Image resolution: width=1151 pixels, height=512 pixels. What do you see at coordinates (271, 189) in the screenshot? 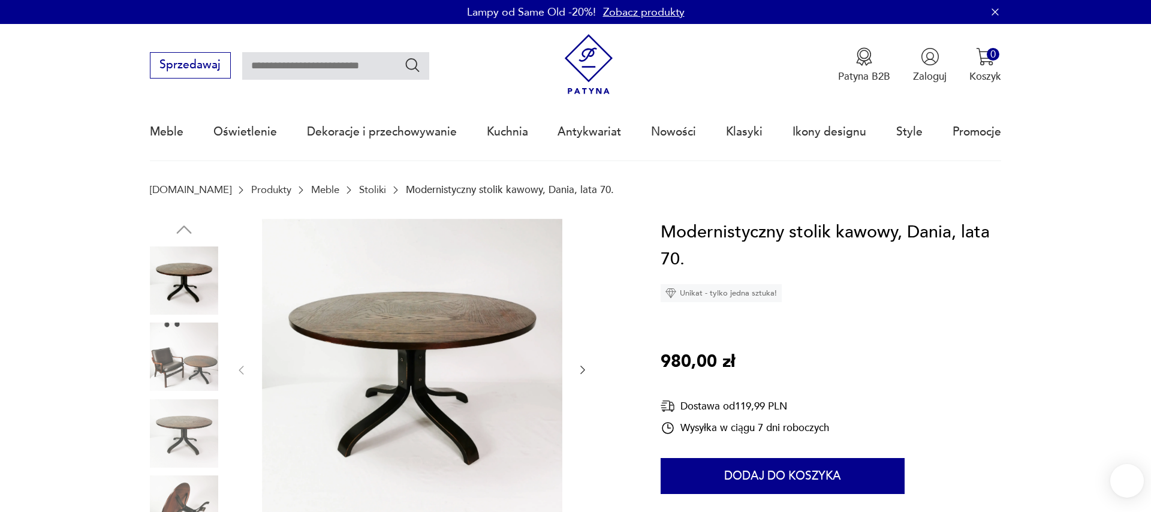
I see `a: Produkty` at bounding box center [271, 189].